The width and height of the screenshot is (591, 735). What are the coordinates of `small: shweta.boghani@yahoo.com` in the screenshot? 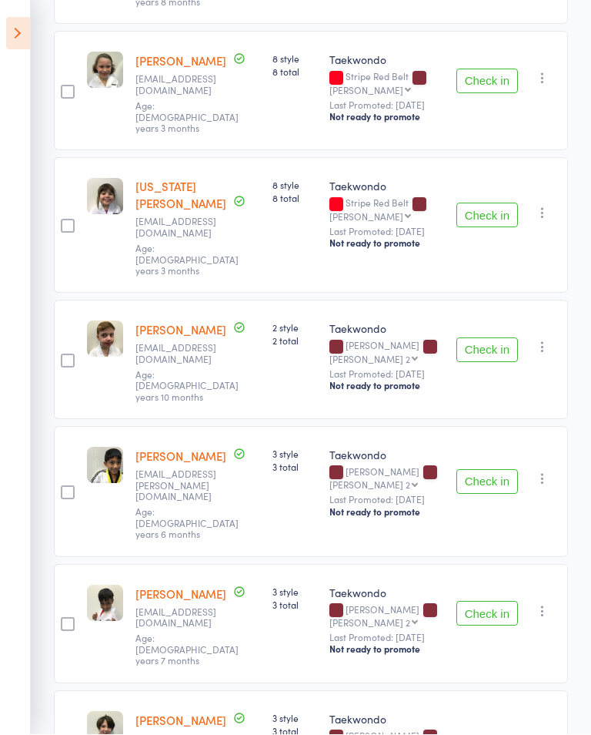 It's located at (186, 485).